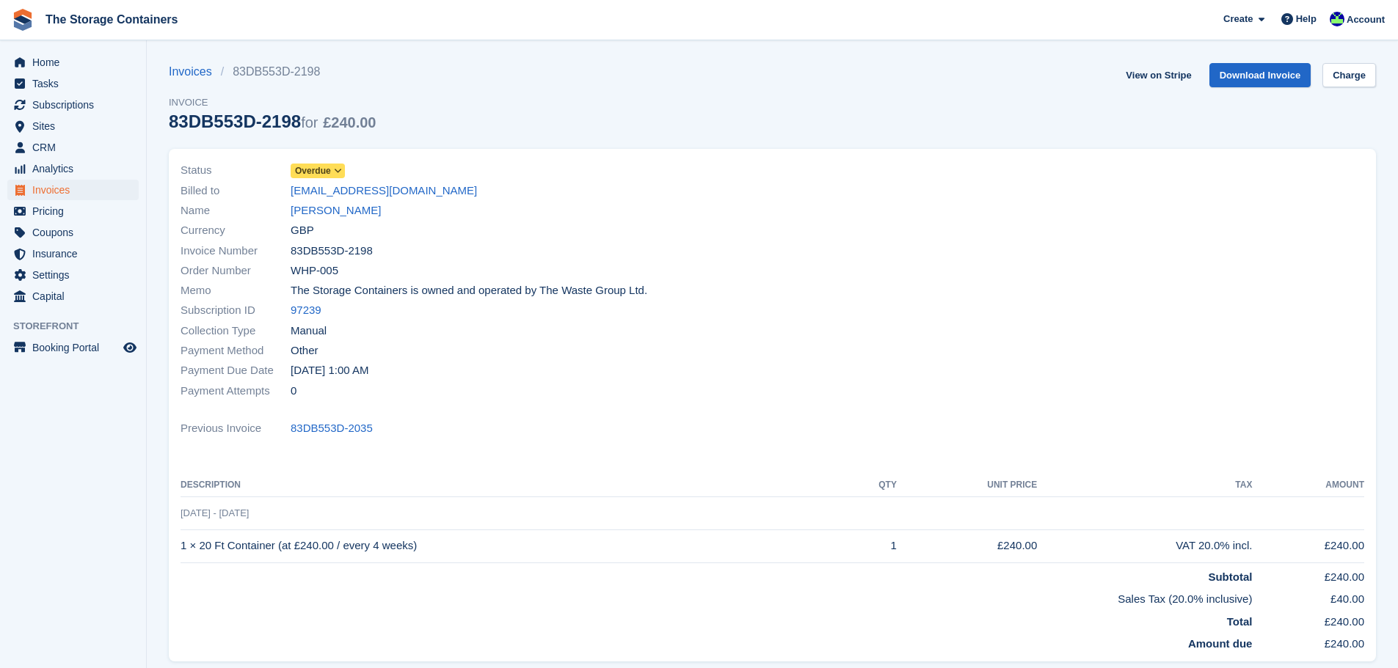 The width and height of the screenshot is (1398, 668). What do you see at coordinates (76, 348) in the screenshot?
I see `span: Booking Portal` at bounding box center [76, 348].